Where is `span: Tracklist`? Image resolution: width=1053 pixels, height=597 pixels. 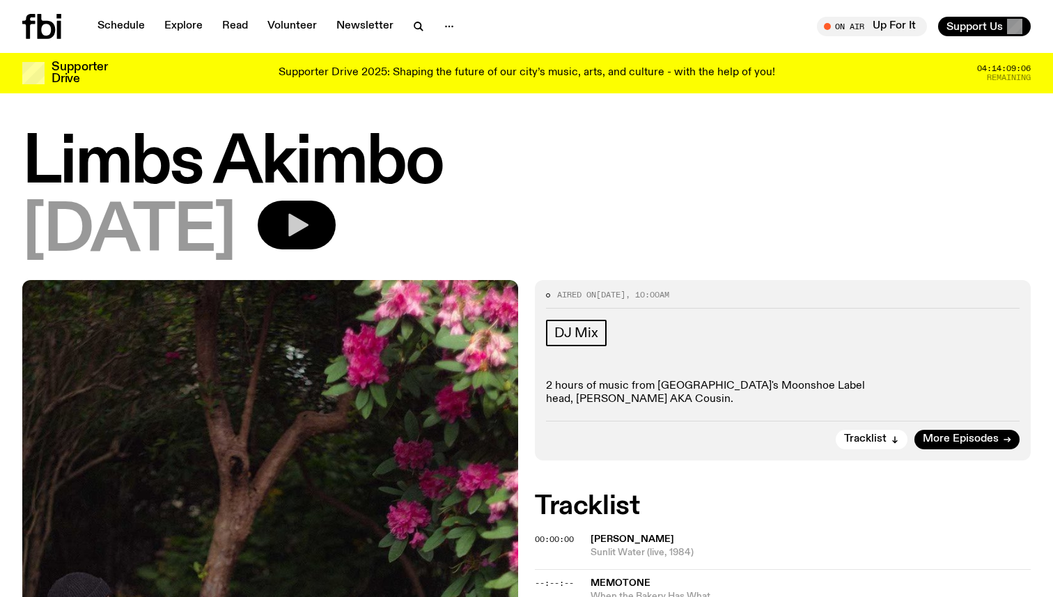
span: Tracklist is located at coordinates (865, 439).